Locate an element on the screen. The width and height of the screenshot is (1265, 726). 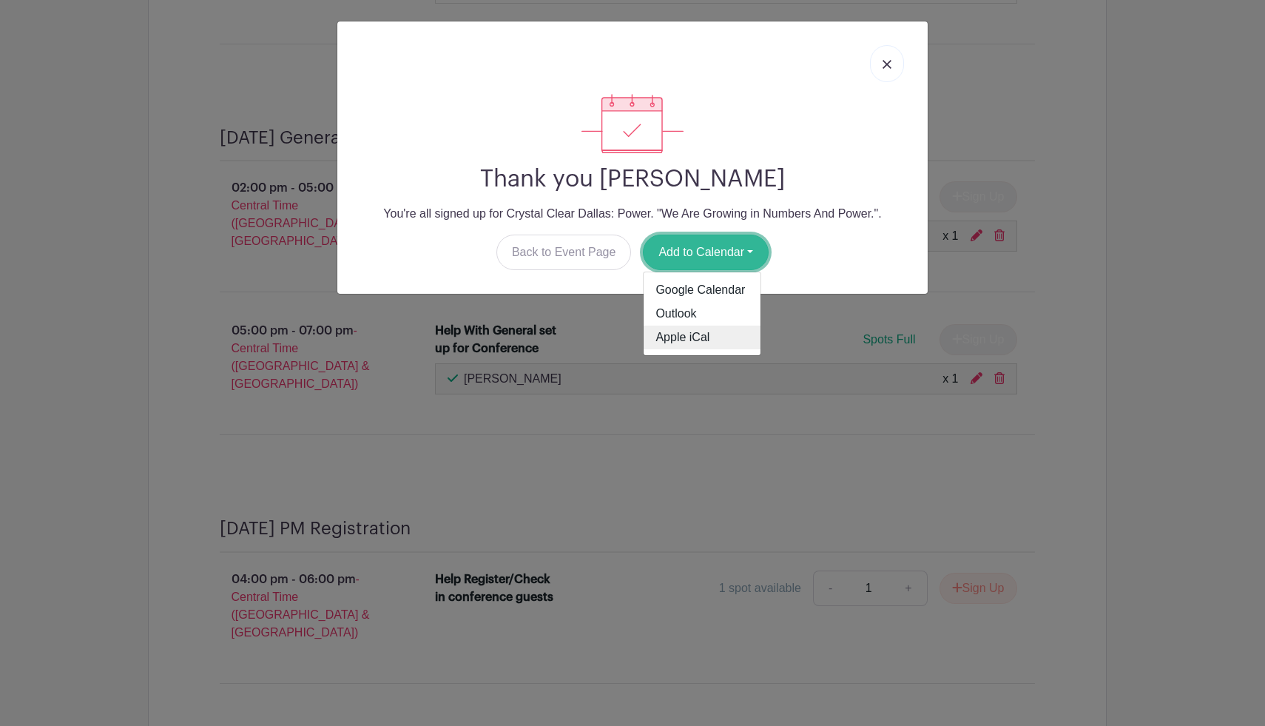
a: Apple iCal is located at coordinates (702, 337).